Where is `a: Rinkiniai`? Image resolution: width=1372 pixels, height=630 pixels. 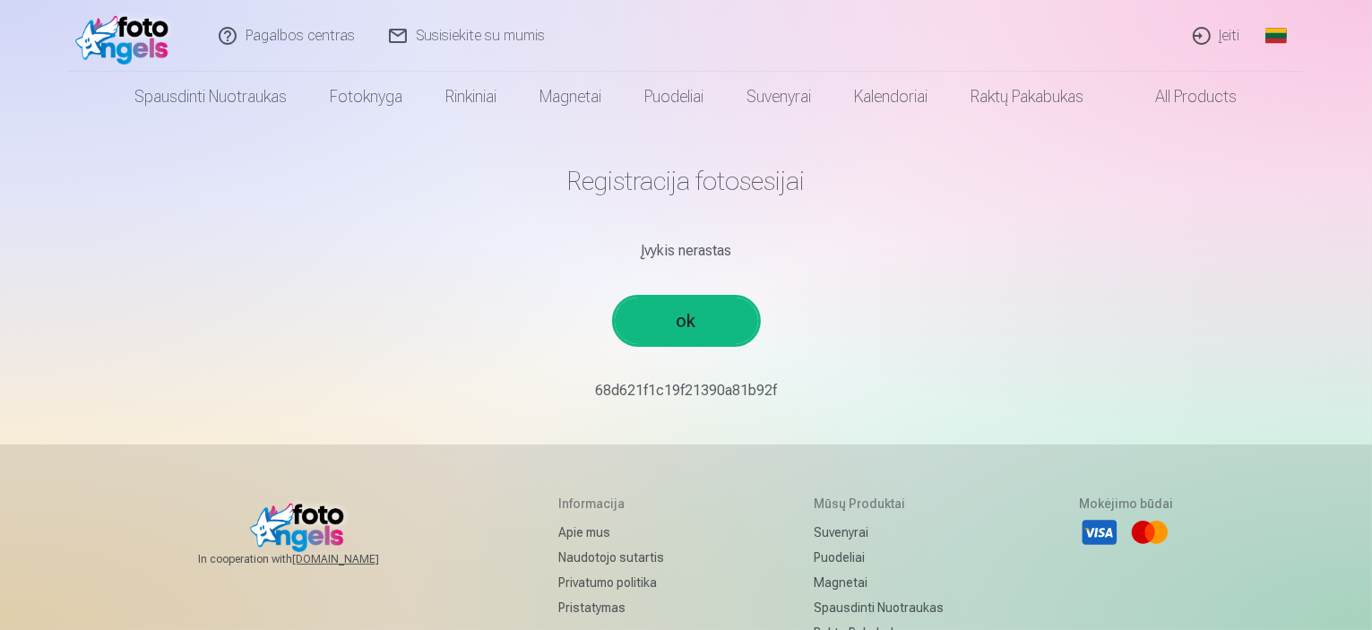 a: Rinkiniai is located at coordinates (471, 97).